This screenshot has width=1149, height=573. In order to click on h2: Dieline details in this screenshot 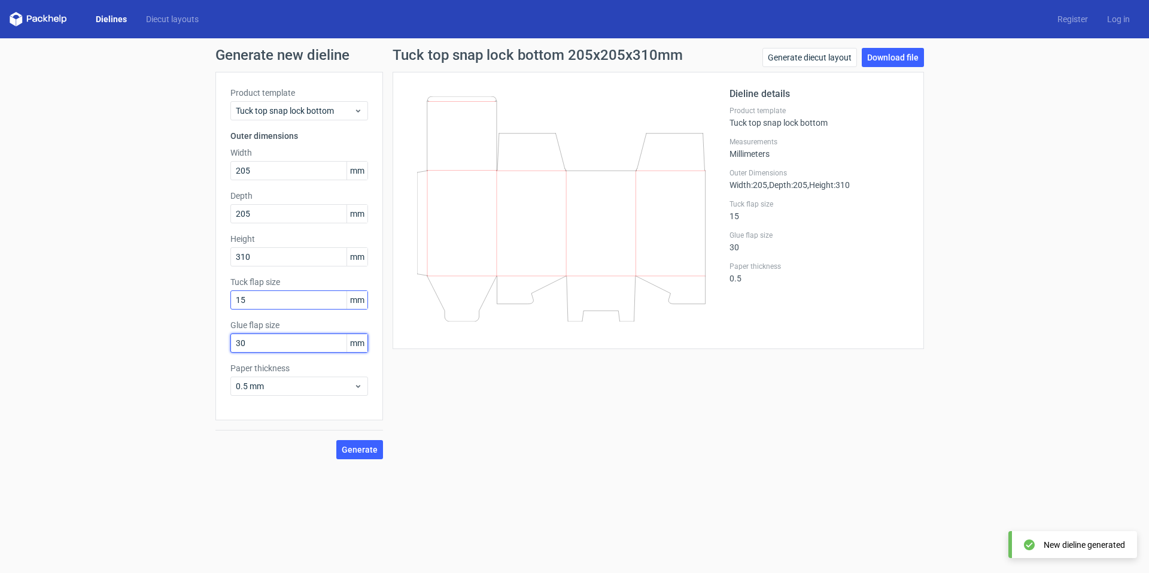, I will do `click(819, 94)`.